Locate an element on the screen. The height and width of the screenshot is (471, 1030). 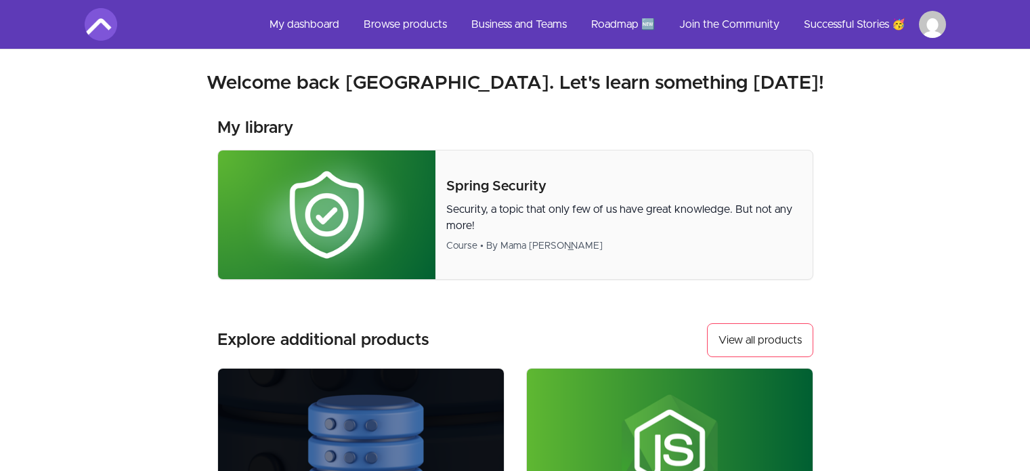
a: Business and Teams is located at coordinates (519, 24).